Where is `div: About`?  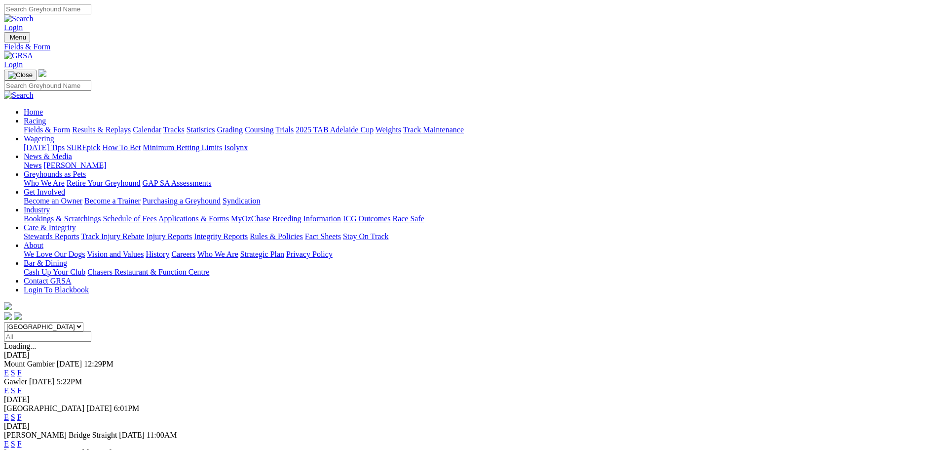
div: About is located at coordinates (480, 254).